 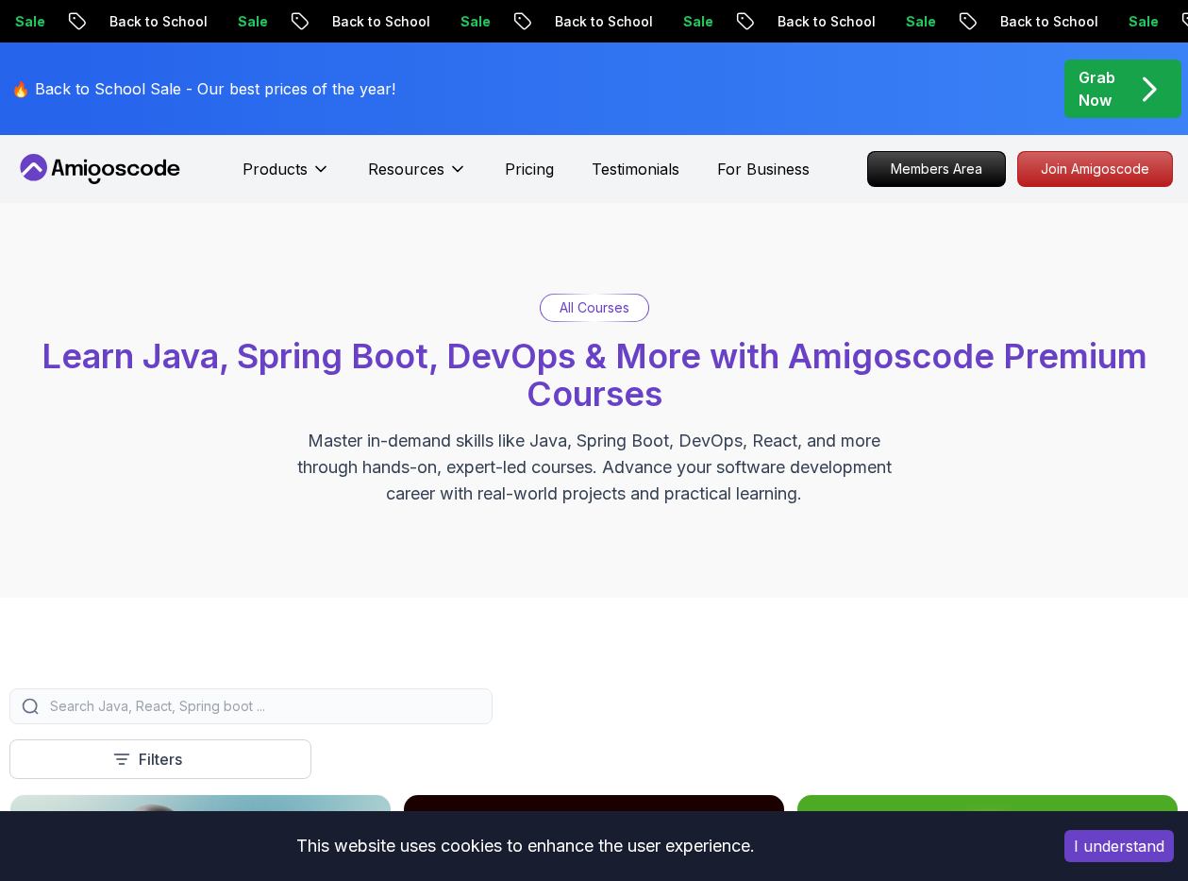 I want to click on p: Pricing, so click(x=530, y=169).